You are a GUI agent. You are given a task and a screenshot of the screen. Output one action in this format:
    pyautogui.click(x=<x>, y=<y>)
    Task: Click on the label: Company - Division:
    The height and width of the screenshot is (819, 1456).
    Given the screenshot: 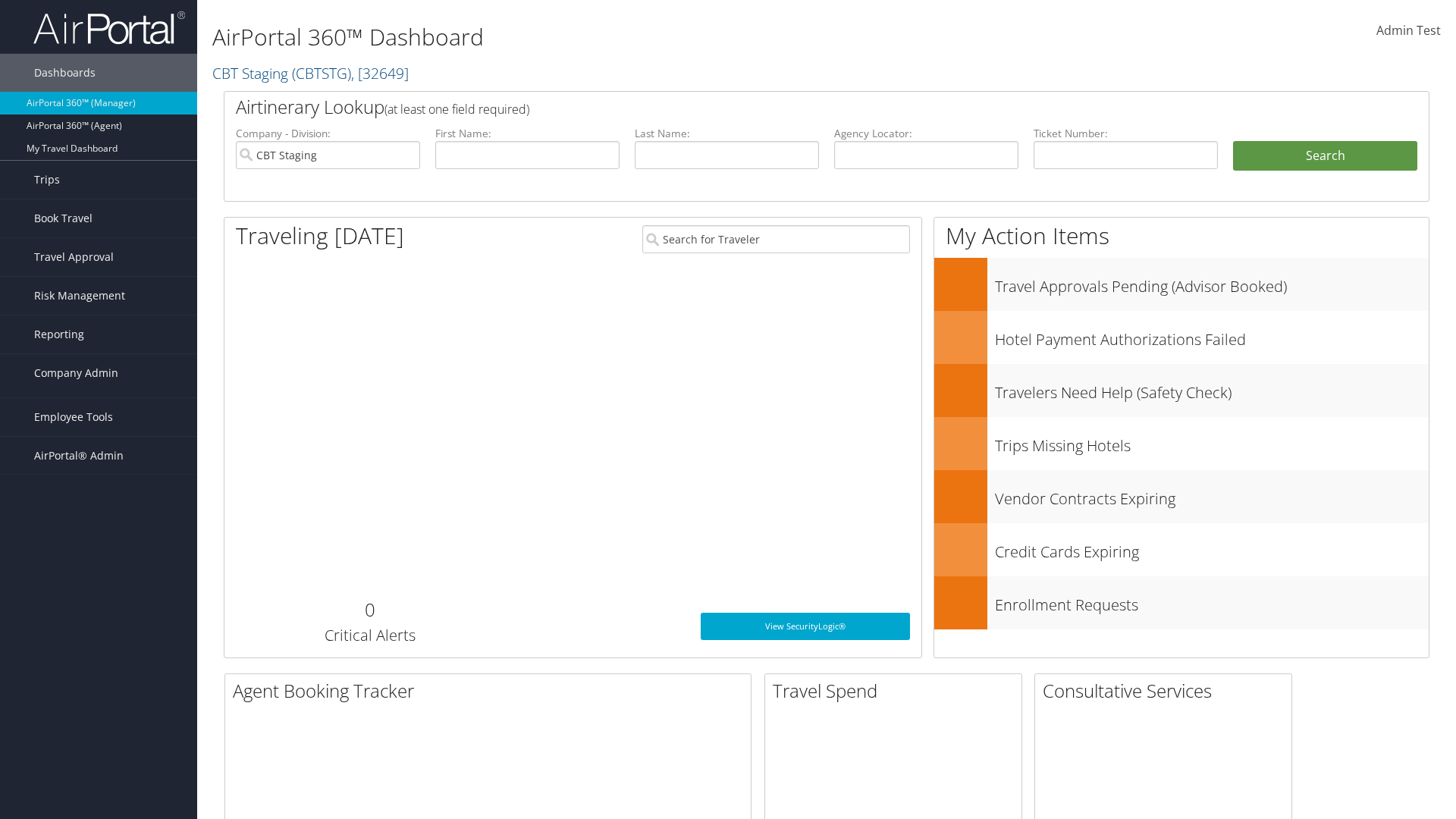 What is the action you would take?
    pyautogui.click(x=327, y=133)
    